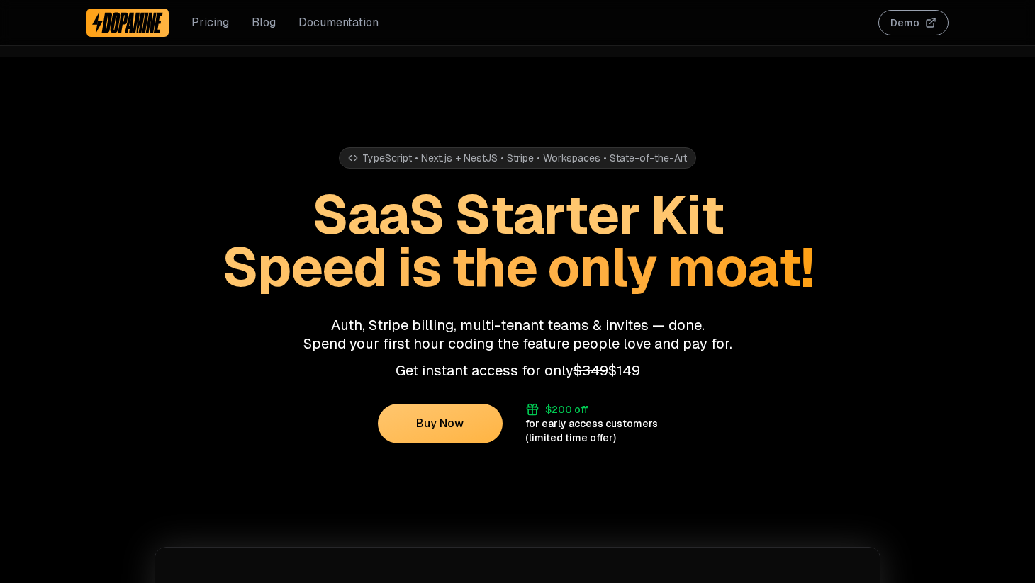 This screenshot has width=1035, height=583. Describe the element at coordinates (264, 23) in the screenshot. I see `a: Blog` at that location.